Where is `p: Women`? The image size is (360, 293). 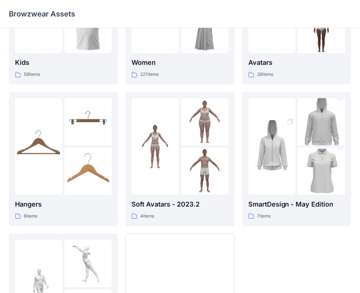 p: Women is located at coordinates (180, 63).